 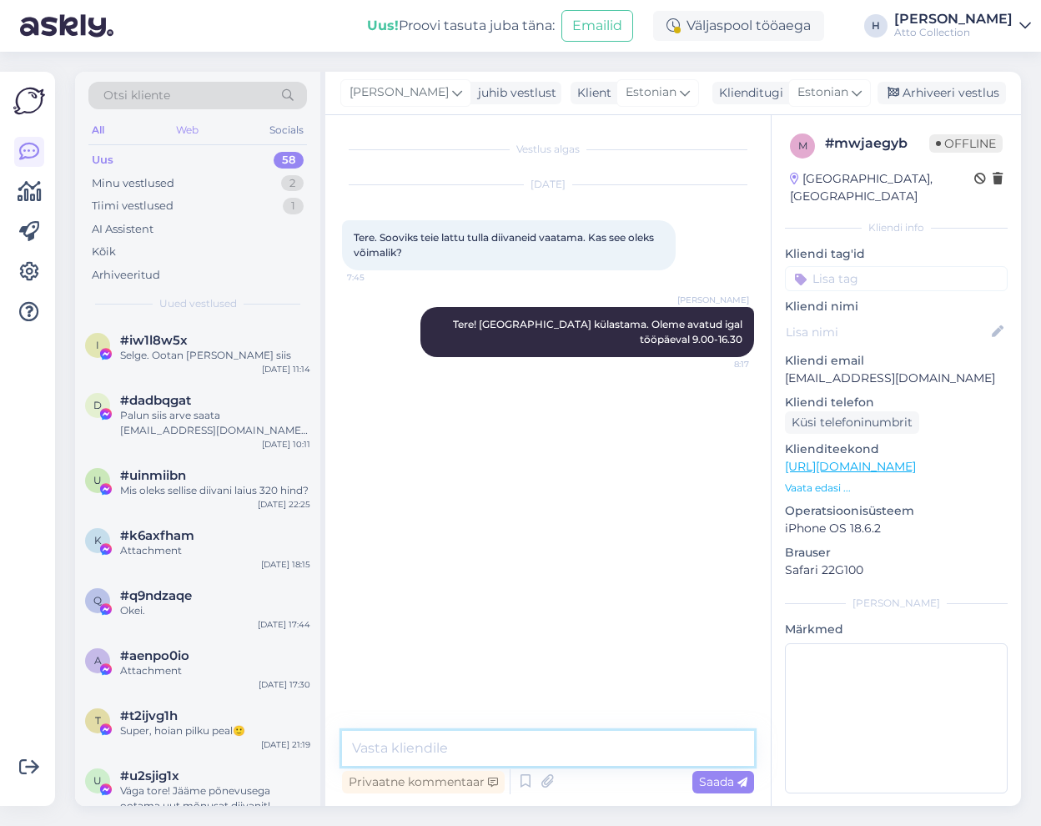 What do you see at coordinates (723, 781) in the screenshot?
I see `span: Saada` at bounding box center [723, 781].